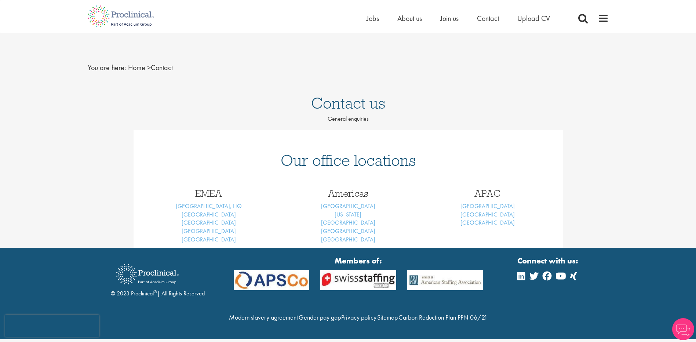 The width and height of the screenshot is (696, 342). I want to click on a: Upload CV, so click(533, 18).